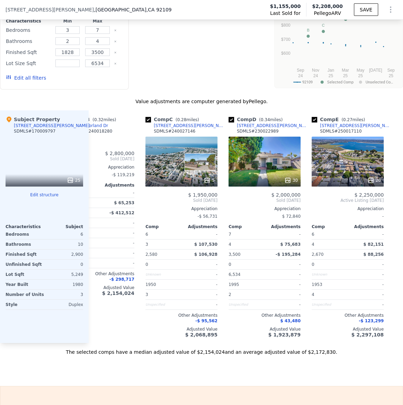  What do you see at coordinates (257, 119) in the screenshot?
I see `div: Comp D` at bounding box center [257, 119].